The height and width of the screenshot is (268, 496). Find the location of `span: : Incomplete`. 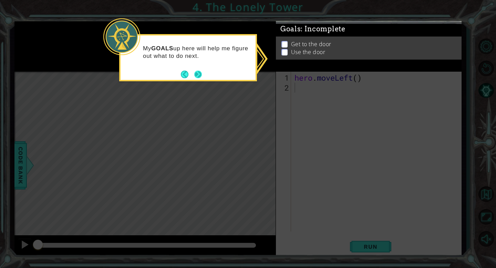

span: : Incomplete is located at coordinates (323, 29).